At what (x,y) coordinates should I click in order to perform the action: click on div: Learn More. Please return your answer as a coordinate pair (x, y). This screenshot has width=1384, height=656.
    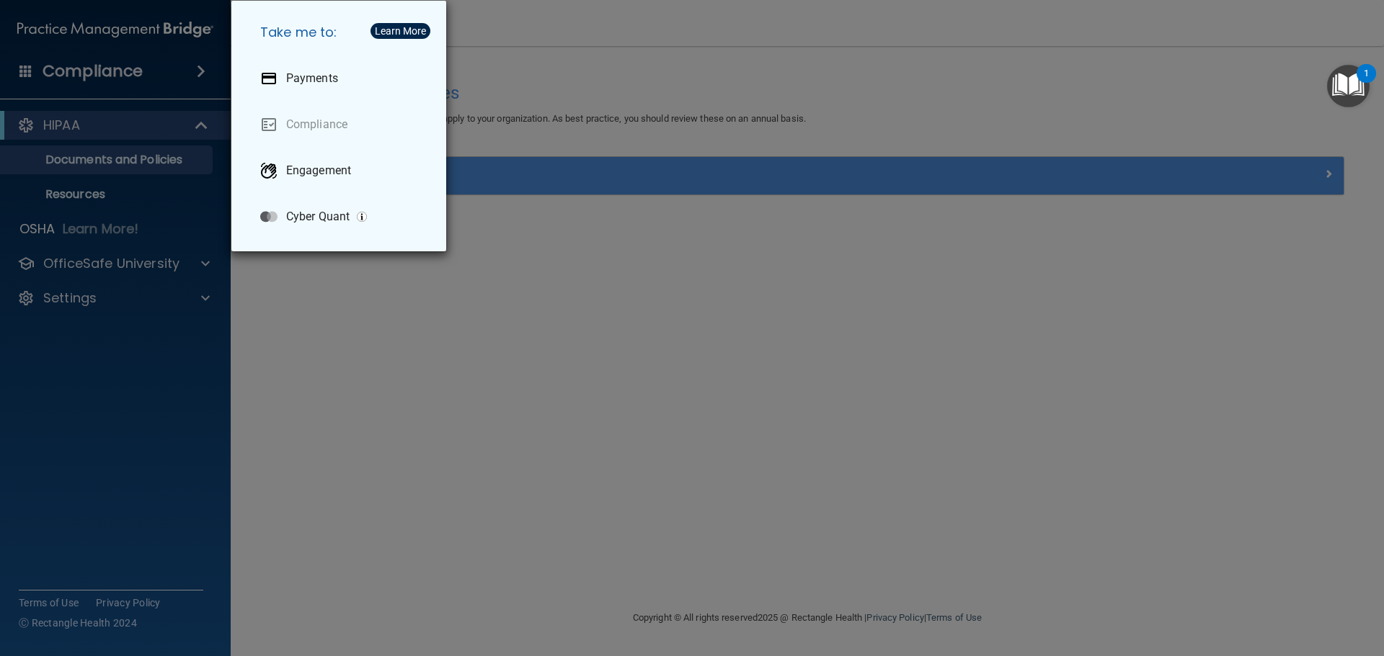
    Looking at the image, I should click on (400, 31).